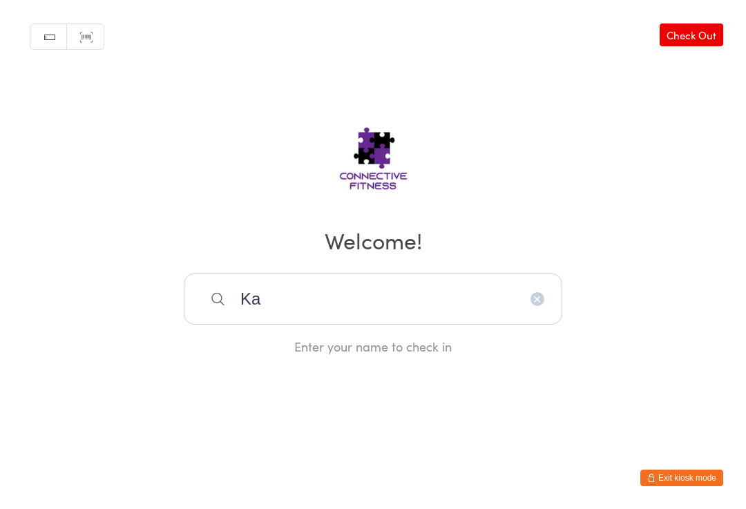 This screenshot has width=746, height=509. Describe the element at coordinates (682, 478) in the screenshot. I see `button: Exit kiosk mode` at that location.